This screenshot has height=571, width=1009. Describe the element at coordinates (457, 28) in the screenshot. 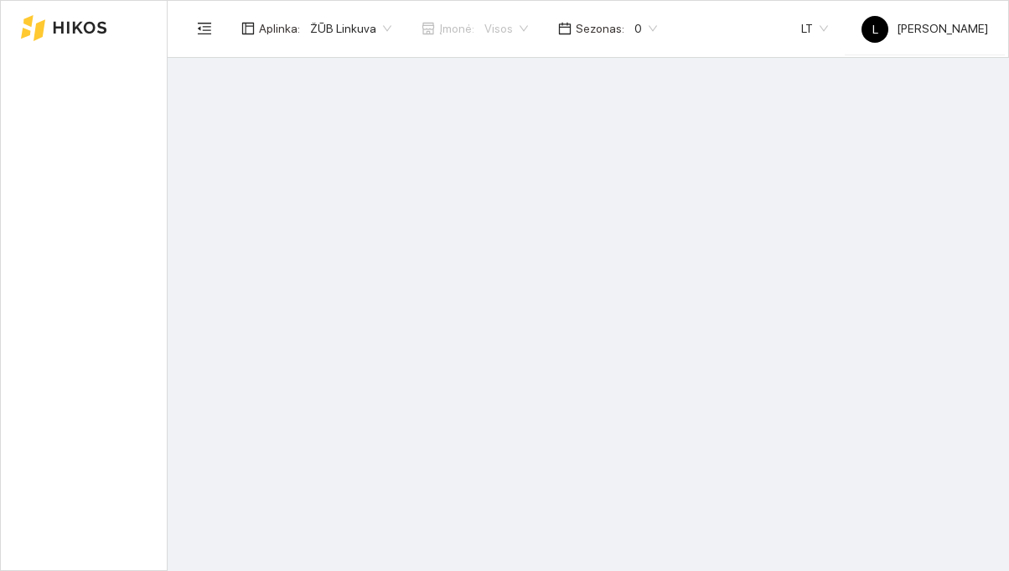

I see `span: Įmonė :` at that location.